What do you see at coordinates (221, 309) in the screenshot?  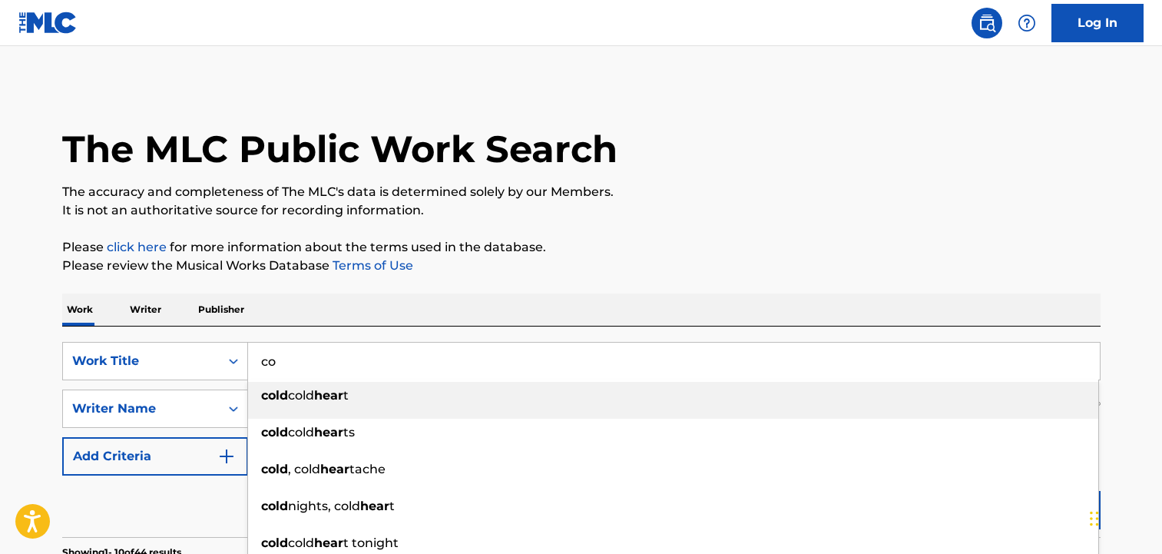 I see `p: Publisher` at bounding box center [221, 309].